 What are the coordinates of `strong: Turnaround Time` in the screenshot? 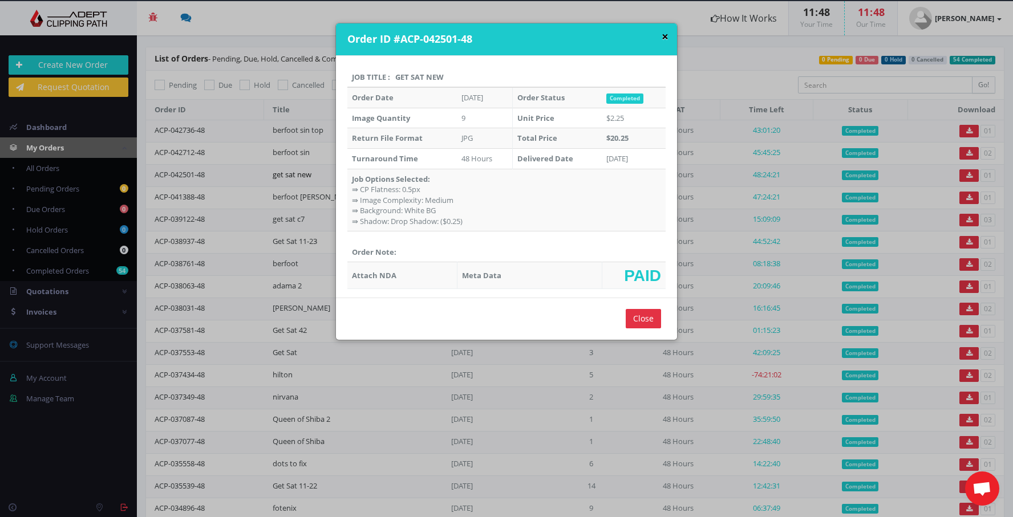 It's located at (385, 158).